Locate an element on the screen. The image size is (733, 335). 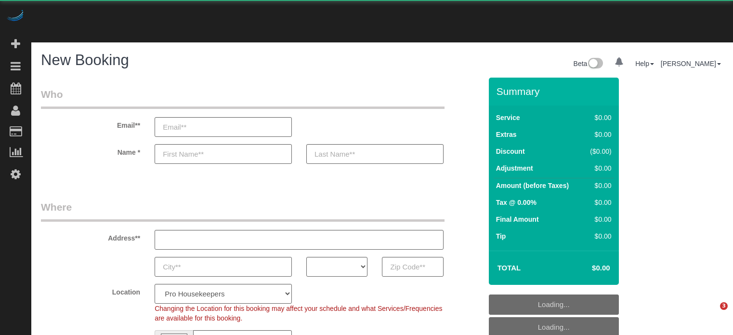
label: Amount (before Taxes) is located at coordinates (532, 185).